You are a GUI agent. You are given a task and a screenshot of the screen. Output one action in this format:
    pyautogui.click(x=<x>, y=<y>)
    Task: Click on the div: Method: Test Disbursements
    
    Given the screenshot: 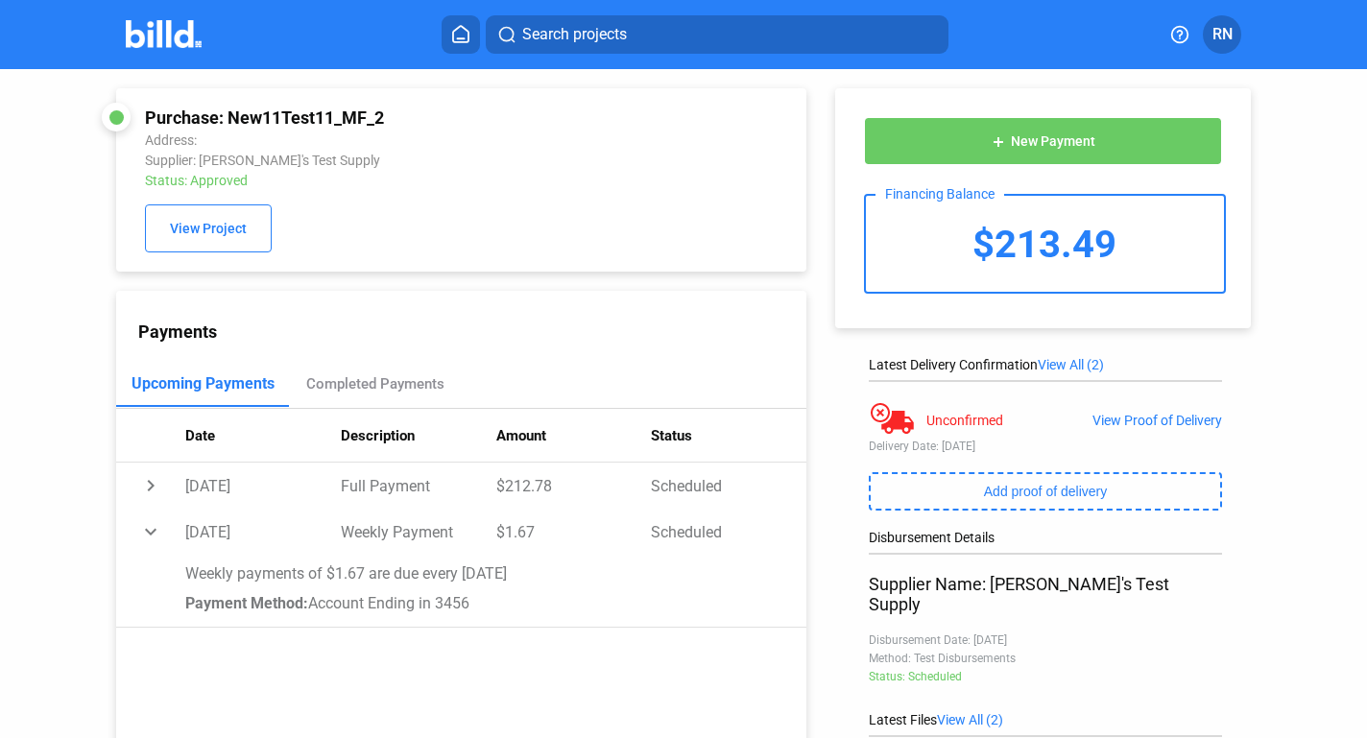 What is the action you would take?
    pyautogui.click(x=1045, y=658)
    